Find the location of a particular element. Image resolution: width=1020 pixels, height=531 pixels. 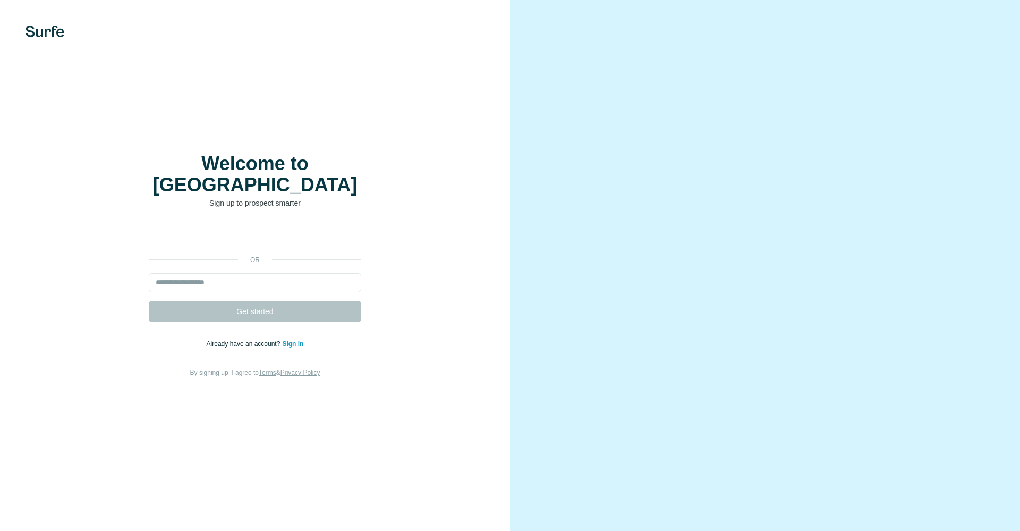

p: Sign up to prospect smarter is located at coordinates (255, 203).